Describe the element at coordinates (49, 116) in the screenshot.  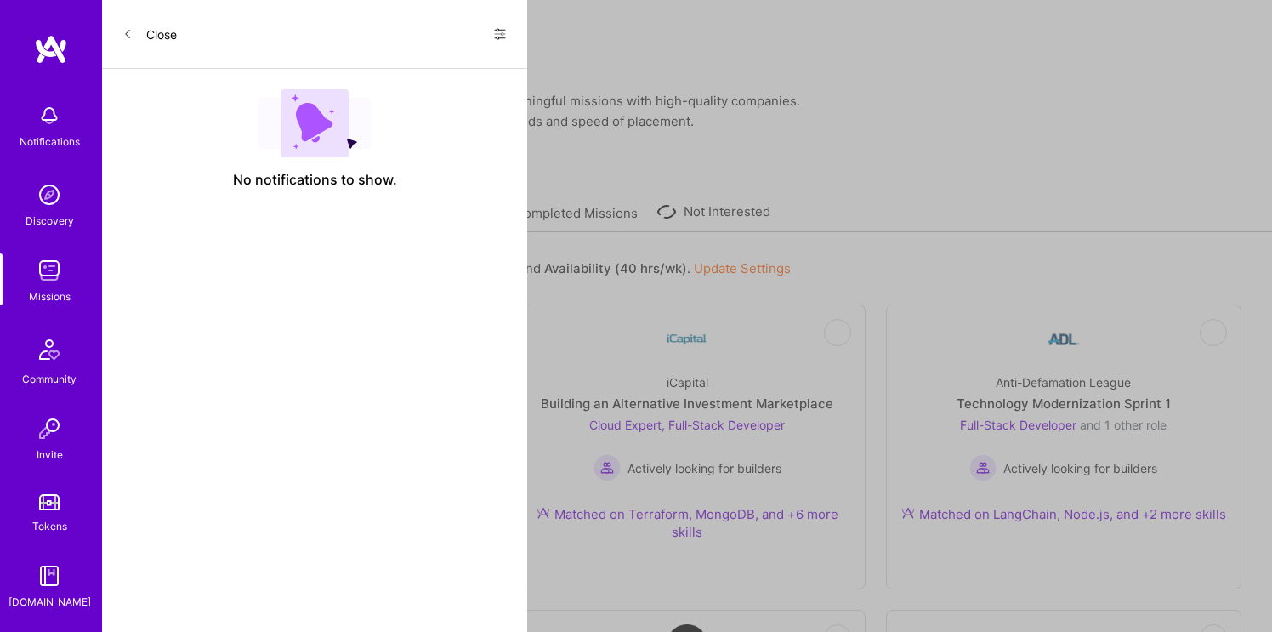
I see `img: bell` at that location.